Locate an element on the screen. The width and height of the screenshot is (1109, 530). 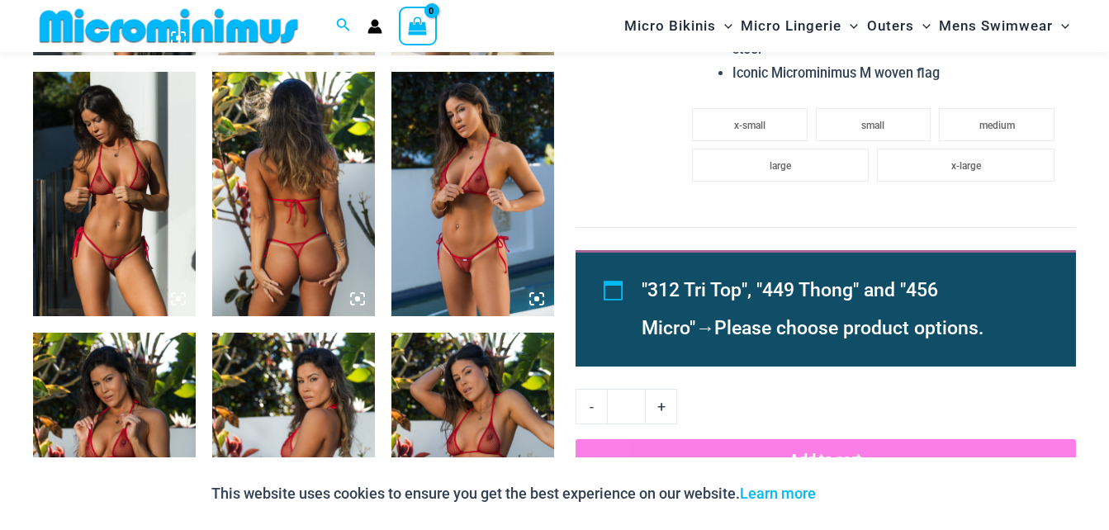
span: "312 Tri Top", "449 Thong" and "456 Micro" is located at coordinates (789, 309).